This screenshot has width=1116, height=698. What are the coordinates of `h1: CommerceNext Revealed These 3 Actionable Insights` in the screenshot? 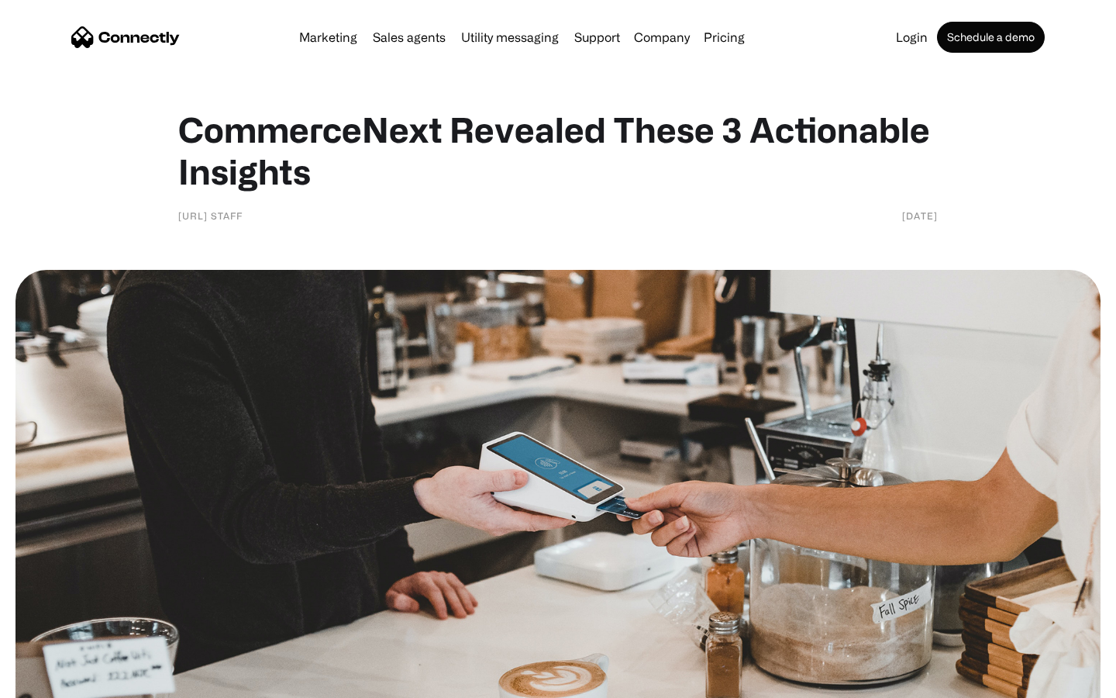 It's located at (558, 150).